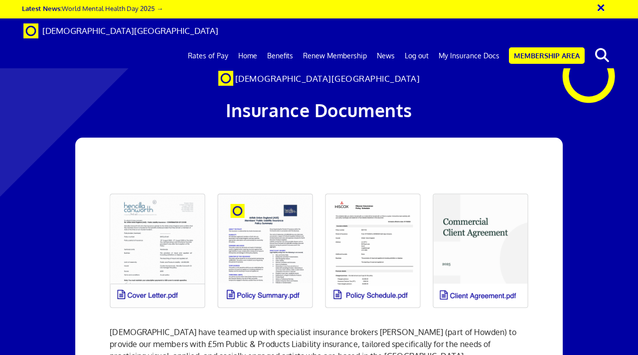  I want to click on a: Benefits, so click(280, 56).